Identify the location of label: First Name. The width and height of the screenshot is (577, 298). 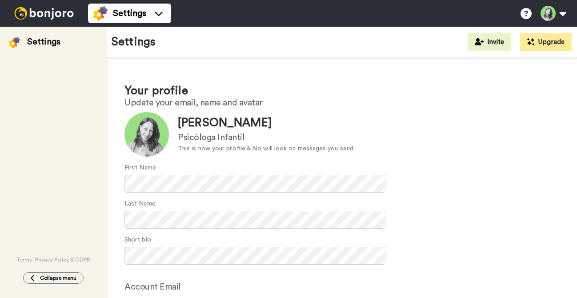
(140, 168).